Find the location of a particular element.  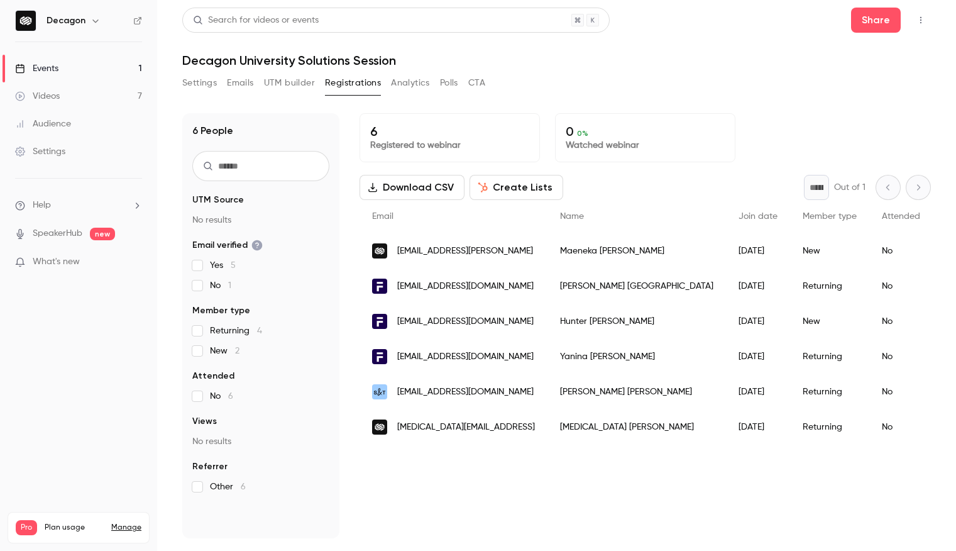

span: Help is located at coordinates (41, 205).